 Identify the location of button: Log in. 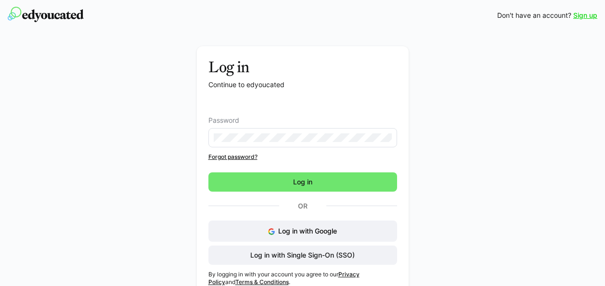
(303, 182).